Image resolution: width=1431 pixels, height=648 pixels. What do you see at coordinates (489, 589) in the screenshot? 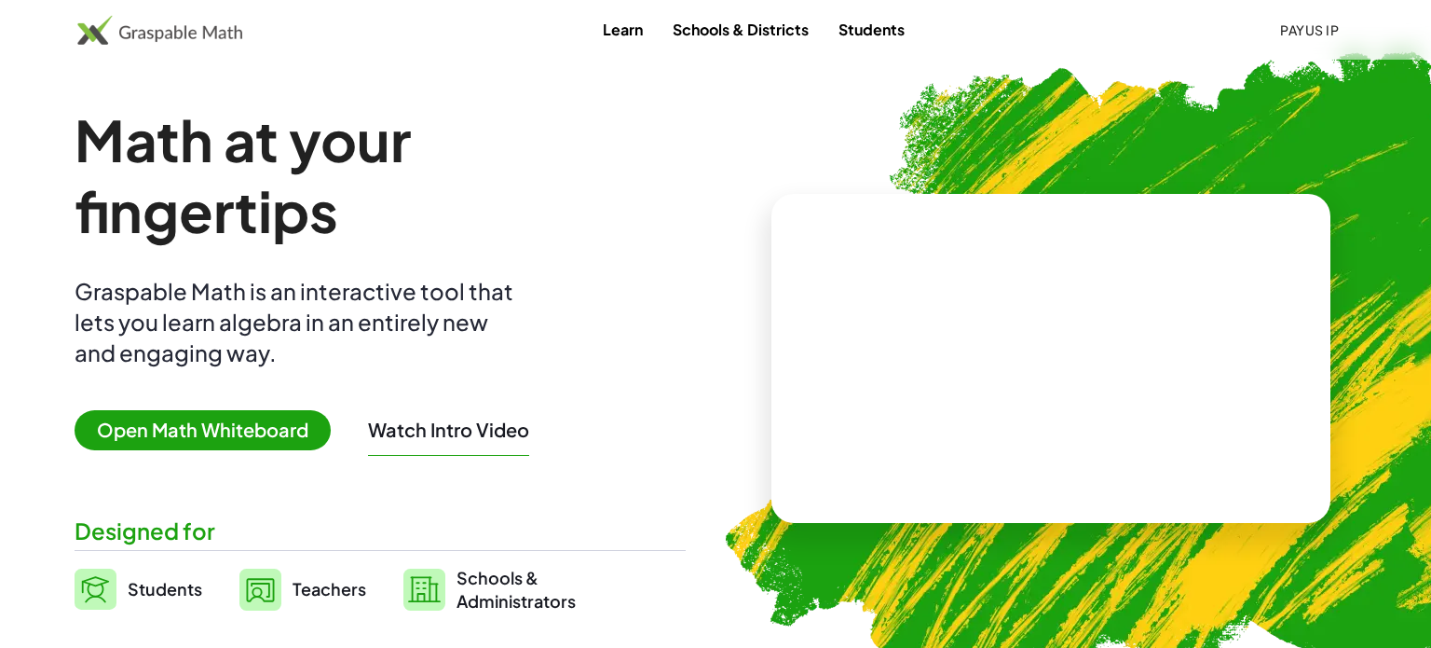
I see `a: Schools &Administrators` at bounding box center [489, 589].